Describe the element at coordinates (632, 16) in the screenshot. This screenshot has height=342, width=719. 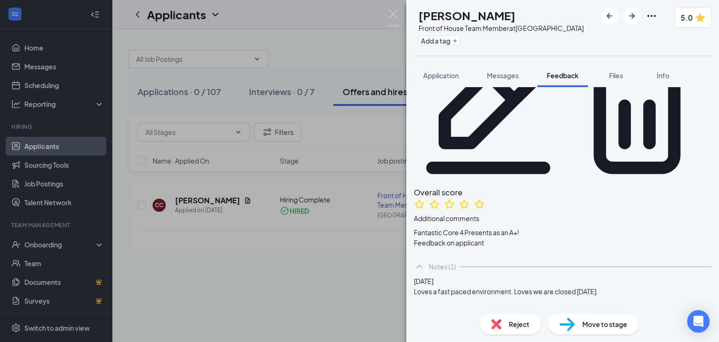
I see `svg: ArrowRight` at that location.